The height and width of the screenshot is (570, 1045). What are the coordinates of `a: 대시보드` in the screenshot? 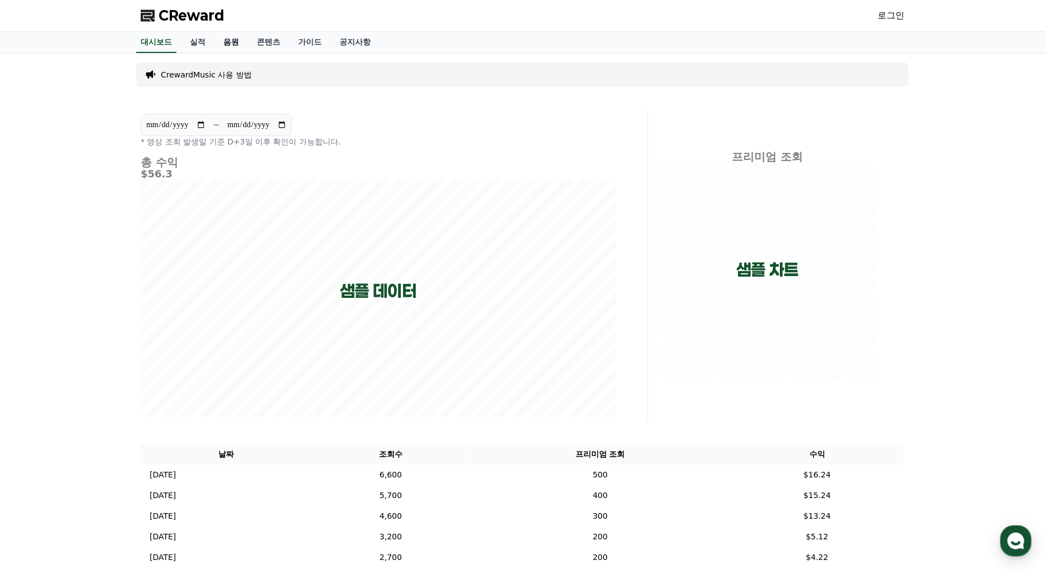 It's located at (156, 42).